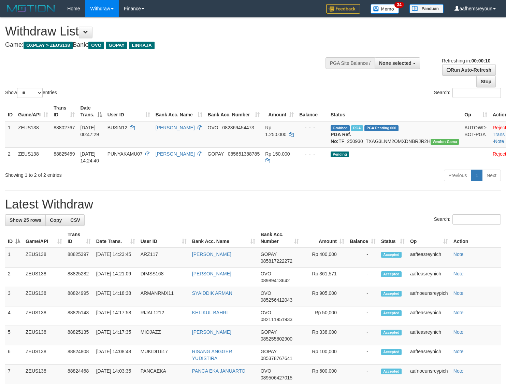 The image size is (506, 388). What do you see at coordinates (395, 134) in the screenshot?
I see `td: TF_250930_TXAG3LNM2OMXDNBRJR2H` at bounding box center [395, 134].